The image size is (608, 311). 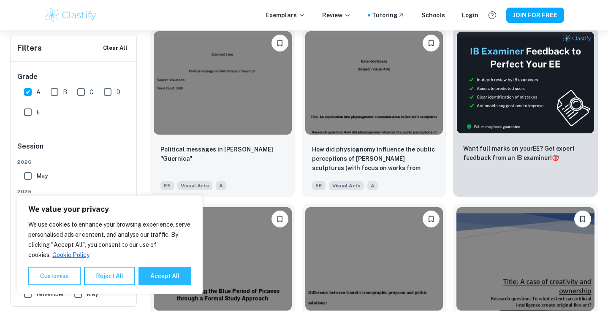 What do you see at coordinates (222, 154) in the screenshot?
I see `p: Political messages in Pablo Picasso's "Guernica"` at bounding box center [222, 154].